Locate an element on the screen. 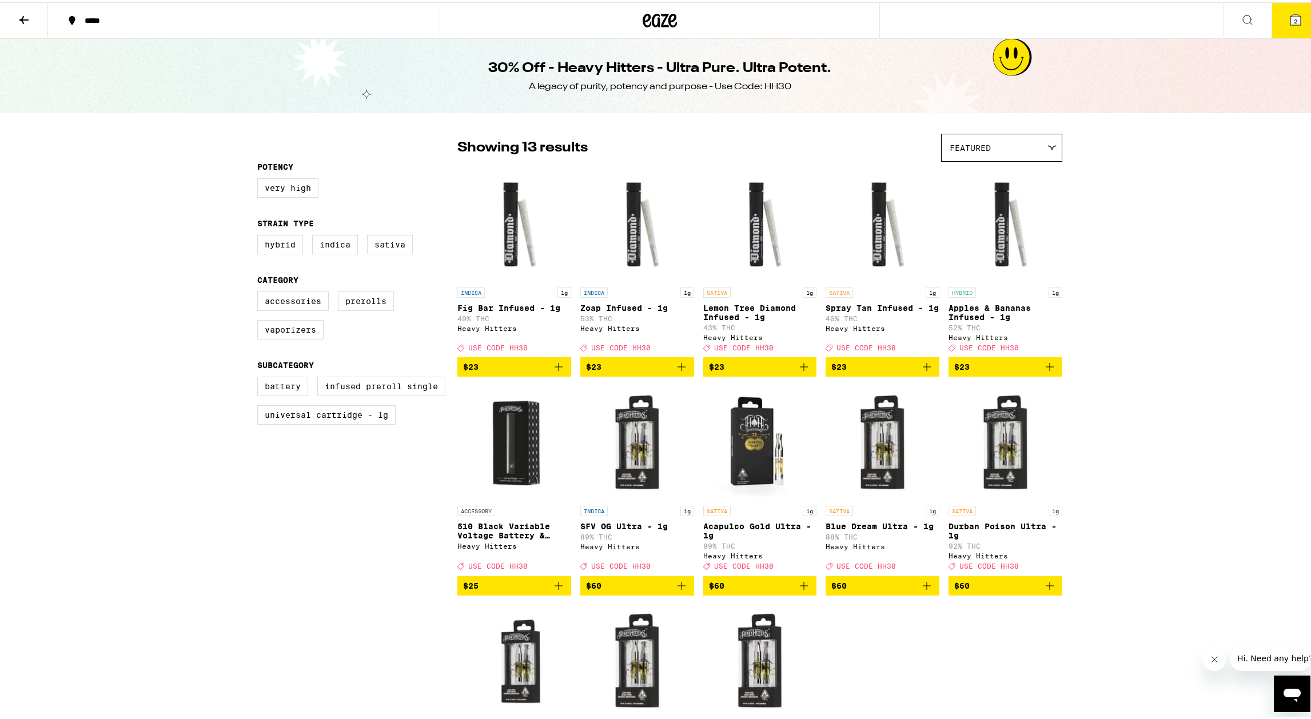  img: Heavy Hitters - Fig Bar Infused - 1g is located at coordinates (514, 222).